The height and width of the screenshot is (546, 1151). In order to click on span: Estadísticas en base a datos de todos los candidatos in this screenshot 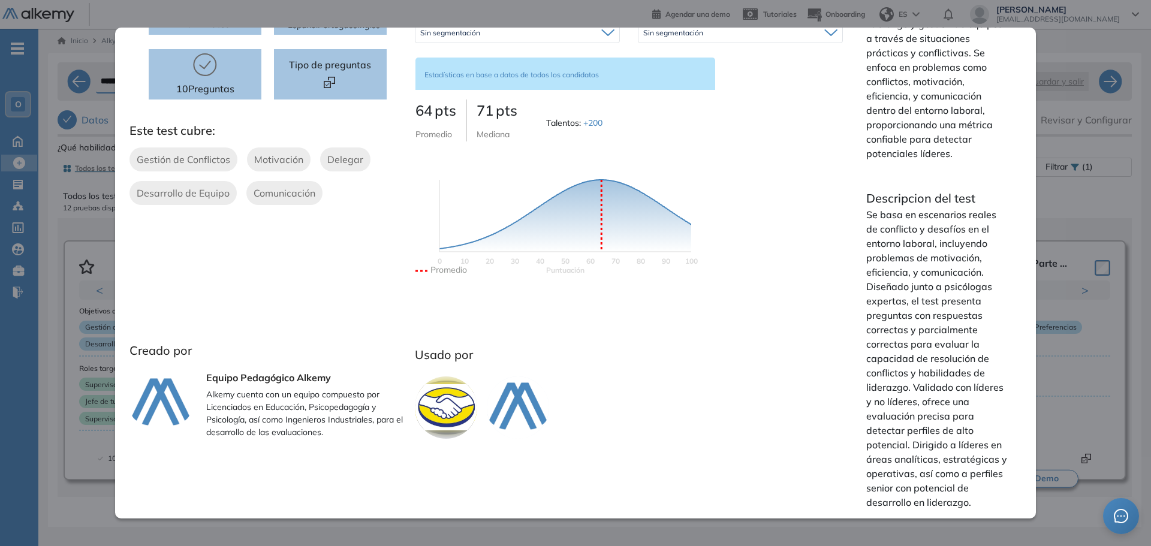, I will do `click(511, 74)`.